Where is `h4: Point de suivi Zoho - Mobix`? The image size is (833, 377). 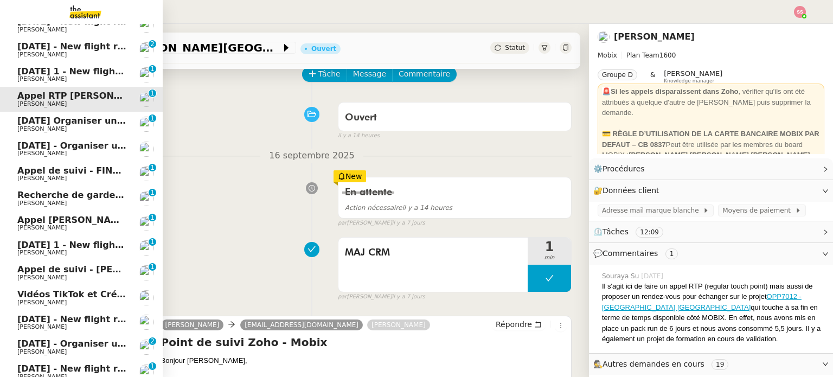 h4: Point de suivi Zoho - Mobix is located at coordinates (364, 342).